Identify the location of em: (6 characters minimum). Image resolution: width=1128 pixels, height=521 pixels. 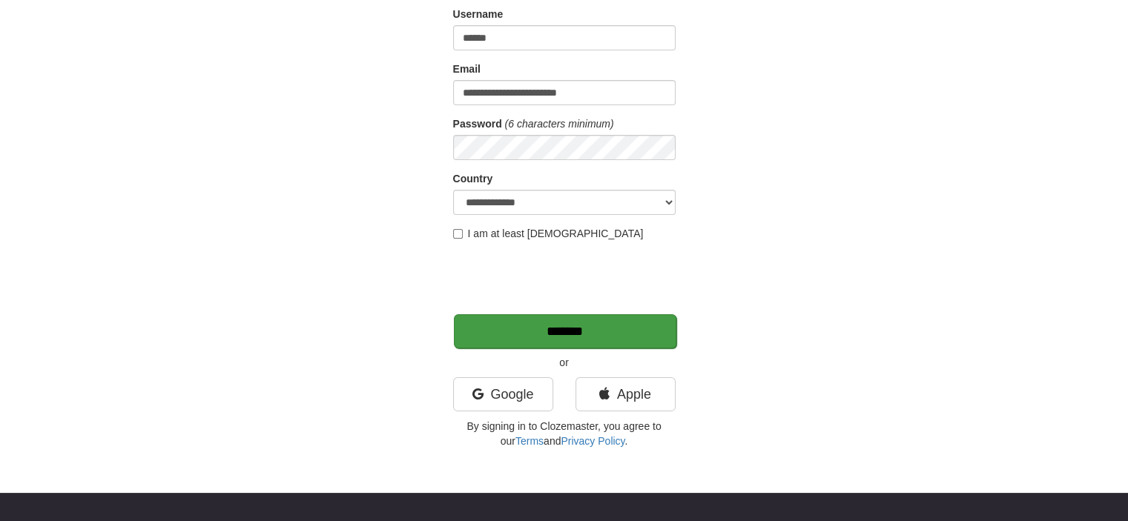
(559, 124).